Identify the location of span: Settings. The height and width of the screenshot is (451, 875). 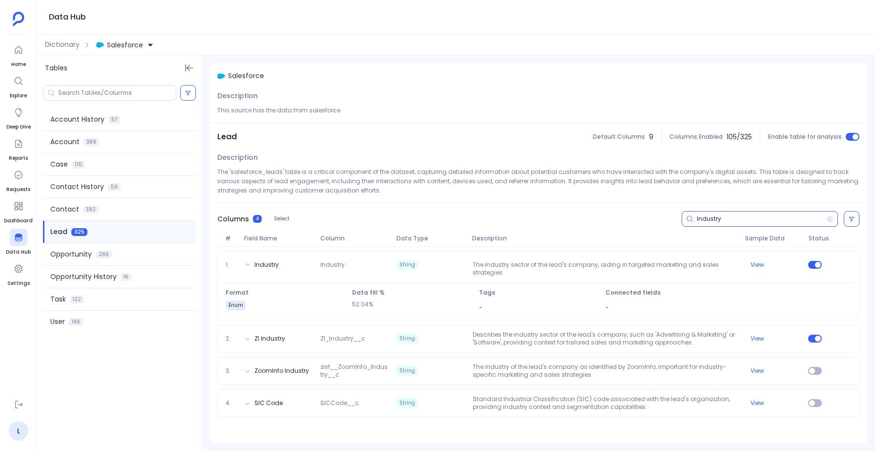
(19, 283).